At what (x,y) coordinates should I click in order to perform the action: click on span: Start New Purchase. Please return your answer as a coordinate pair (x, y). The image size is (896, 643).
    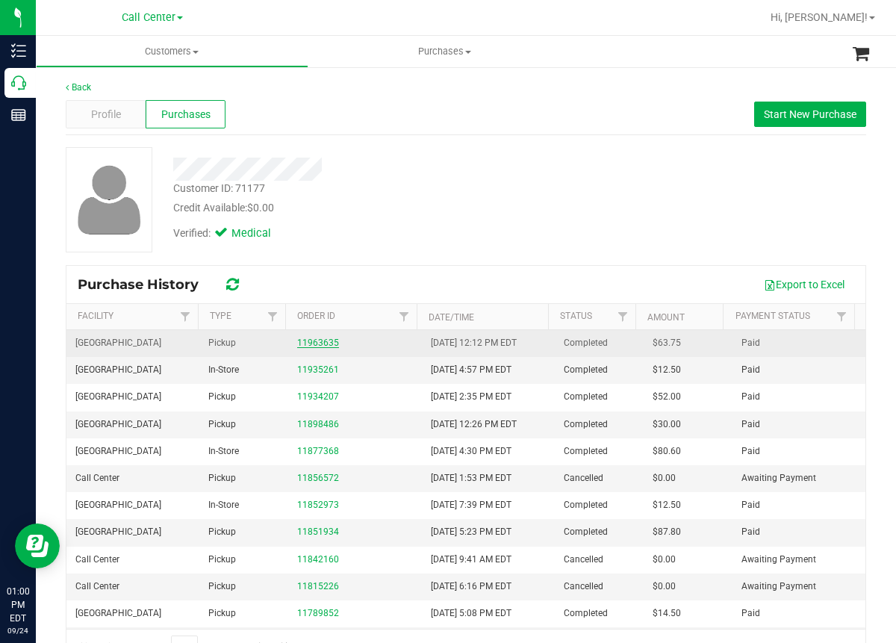
    Looking at the image, I should click on (810, 114).